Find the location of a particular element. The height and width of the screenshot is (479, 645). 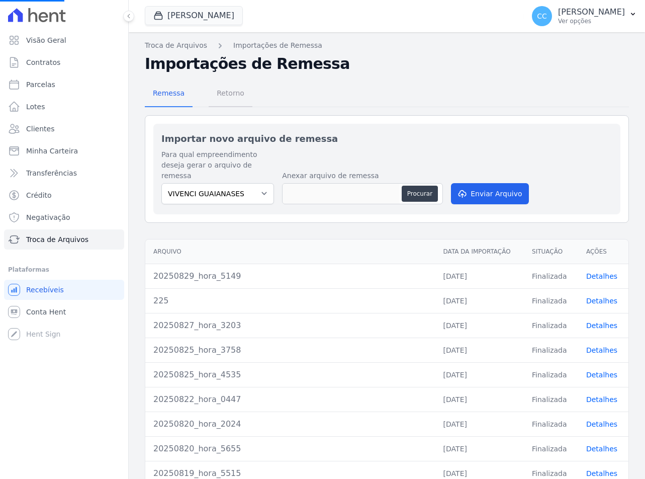

a: Lotes is located at coordinates (64, 107).